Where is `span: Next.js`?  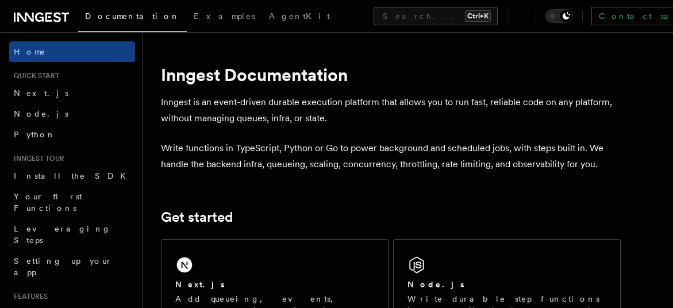 span: Next.js is located at coordinates (41, 93).